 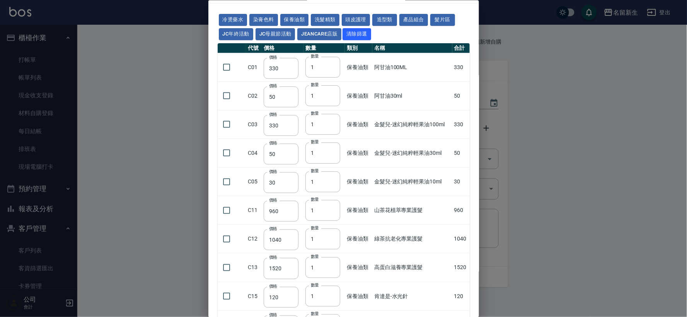 What do you see at coordinates (356, 20) in the screenshot?
I see `button: 頭皮護理` at bounding box center [356, 20].